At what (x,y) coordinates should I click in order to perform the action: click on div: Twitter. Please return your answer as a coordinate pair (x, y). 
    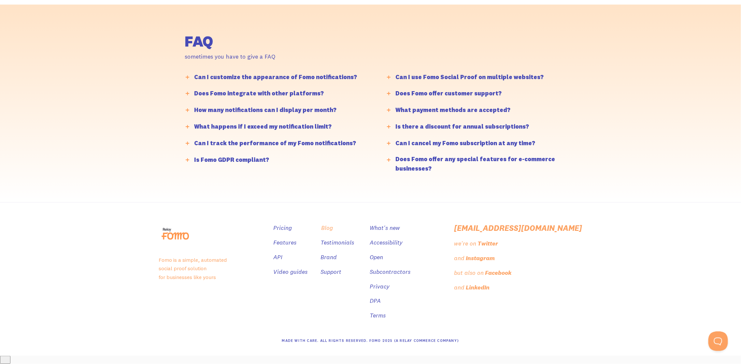
    Looking at the image, I should click on (488, 244).